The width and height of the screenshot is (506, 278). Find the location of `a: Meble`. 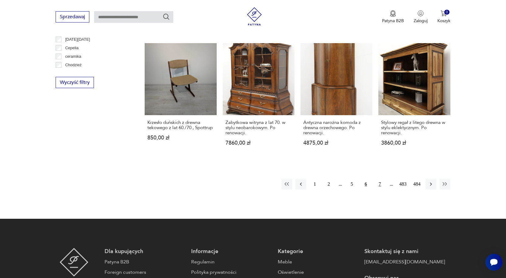

a: Meble is located at coordinates (318, 262).